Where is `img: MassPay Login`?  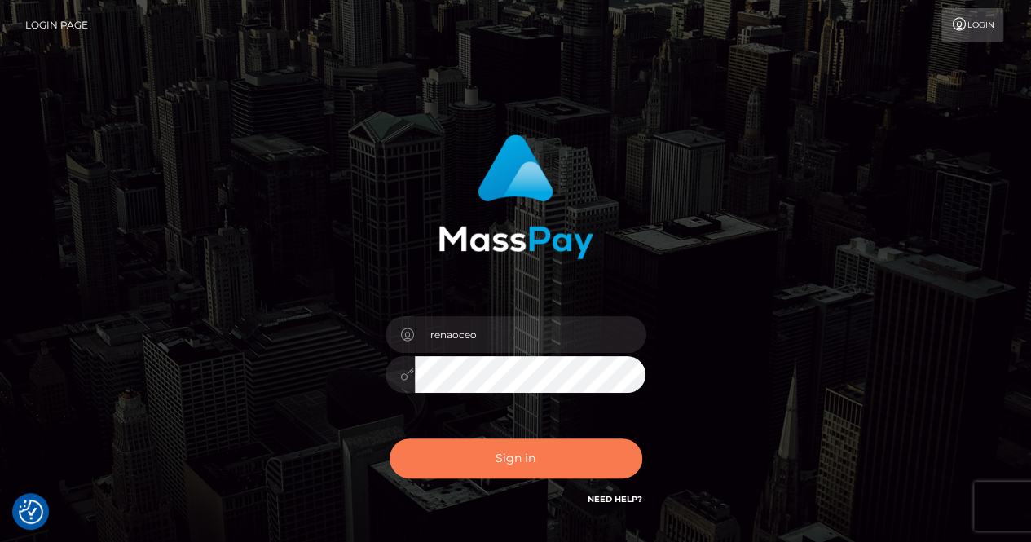 img: MassPay Login is located at coordinates (516, 196).